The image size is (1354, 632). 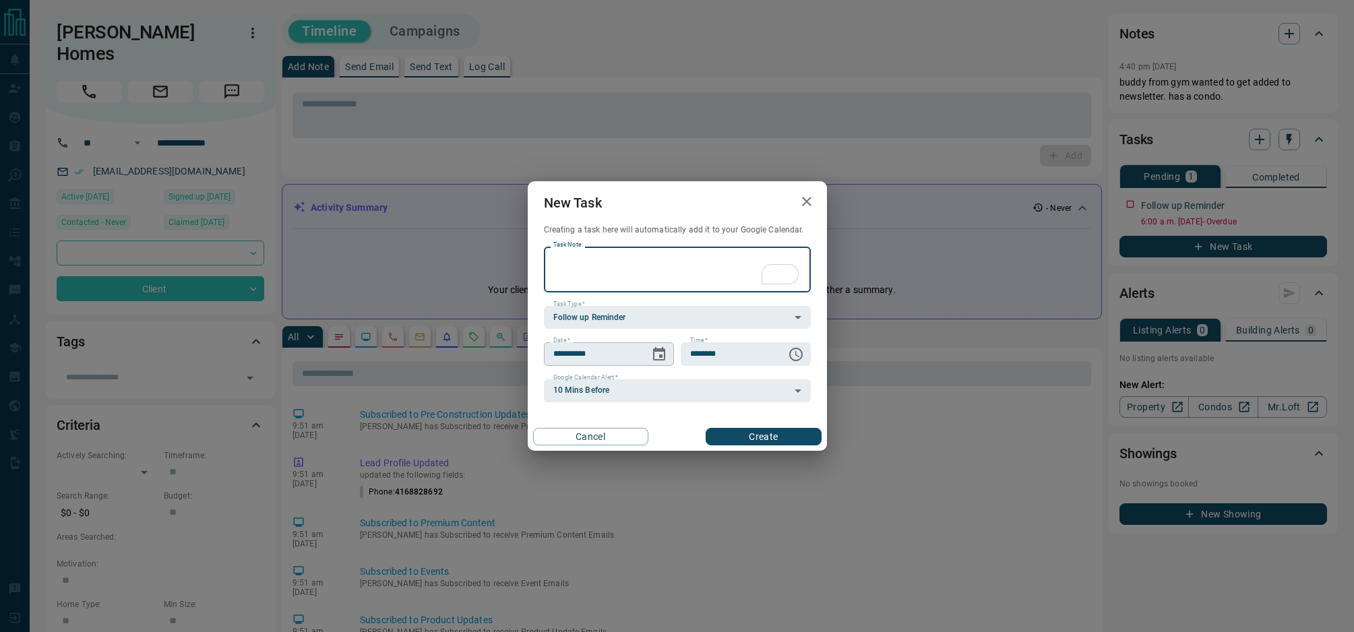 What do you see at coordinates (586, 377) in the screenshot?
I see `label: Google Calendar Alert` at bounding box center [586, 377].